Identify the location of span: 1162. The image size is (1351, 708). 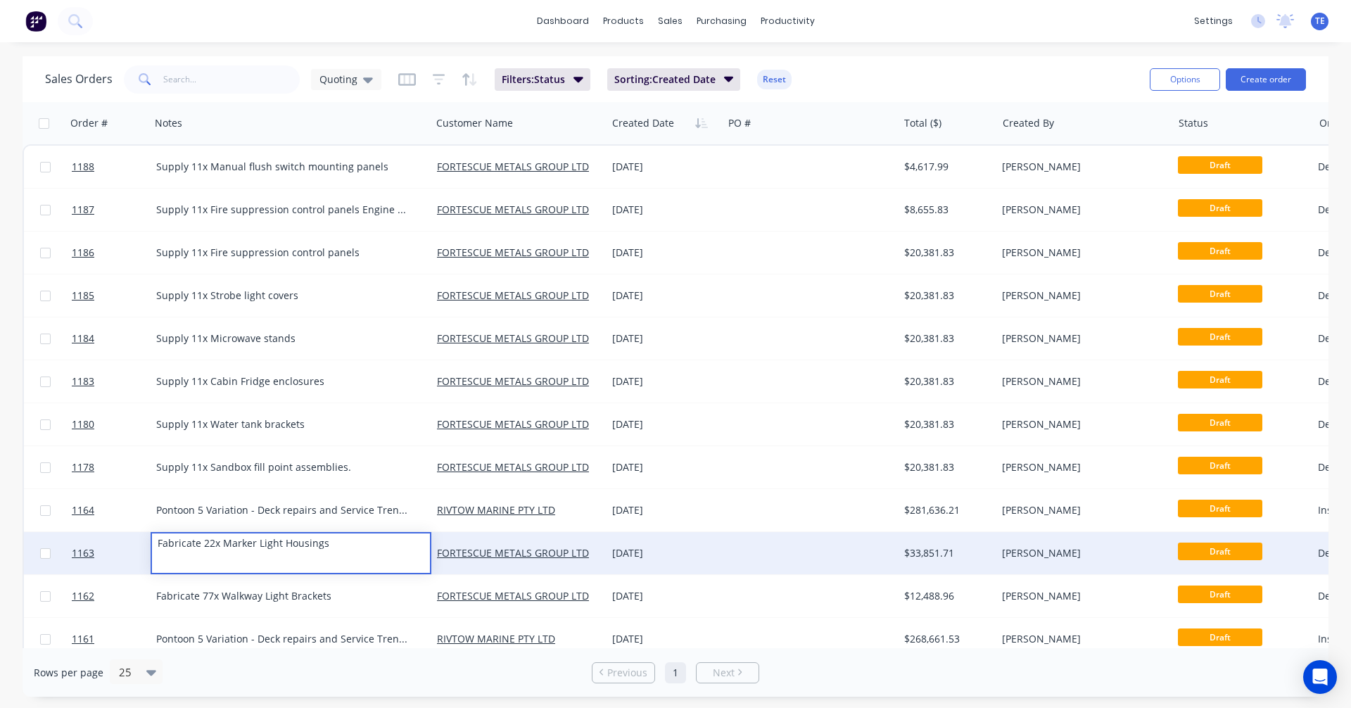
(83, 596).